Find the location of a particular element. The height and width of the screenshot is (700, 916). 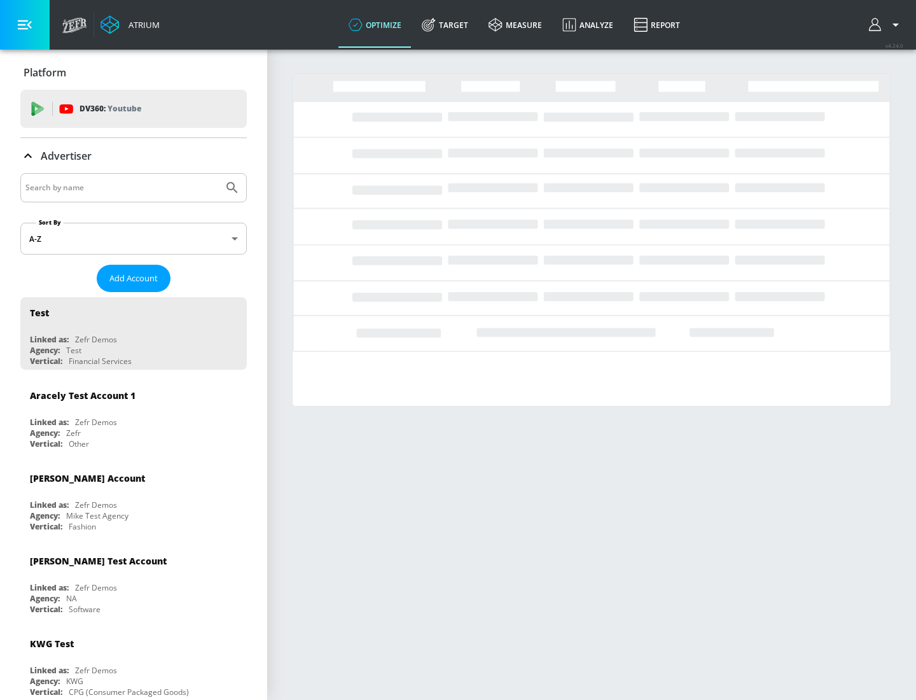

div: Zefr is located at coordinates (73, 433).